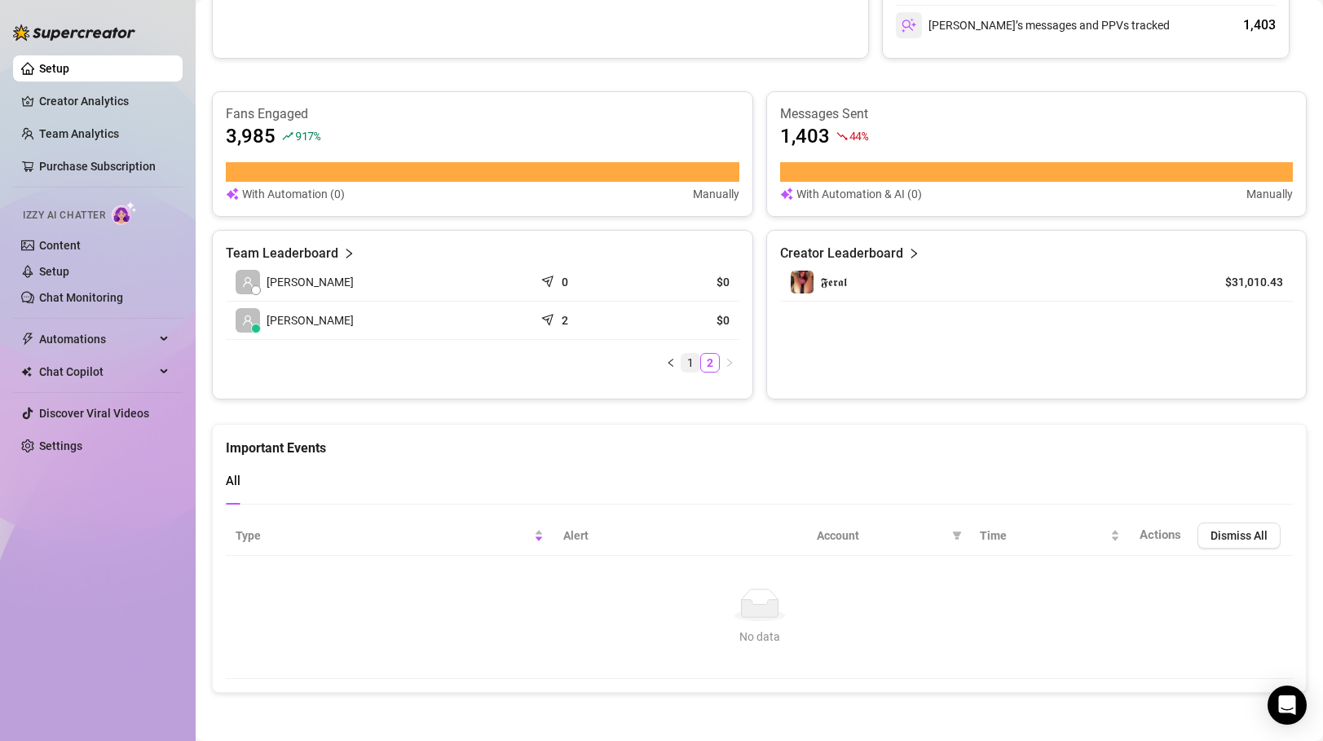 This screenshot has height=741, width=1323. What do you see at coordinates (104, 101) in the screenshot?
I see `a: Creator Analytics` at bounding box center [104, 101].